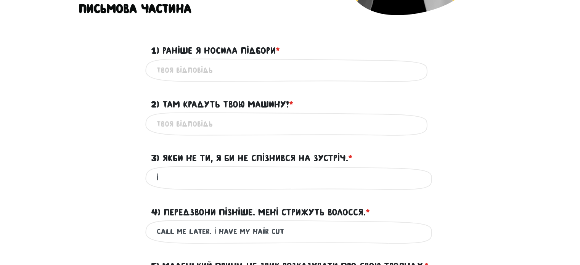 Image resolution: width=580 pixels, height=265 pixels. What do you see at coordinates (260, 212) in the screenshot?
I see `label: 4) Передзвони пізніше. Мені стрижуть волосся.` at bounding box center [260, 212].